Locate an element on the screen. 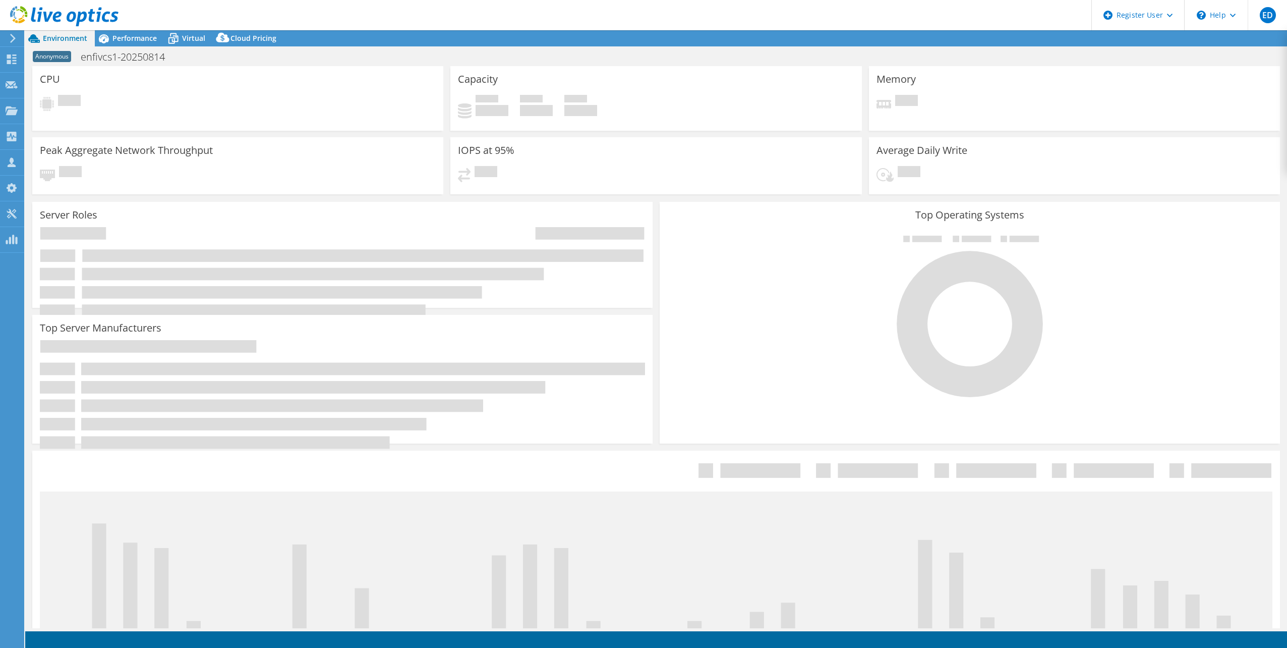 The width and height of the screenshot is (1287, 648). h3: IOPS at 95% is located at coordinates (486, 150).